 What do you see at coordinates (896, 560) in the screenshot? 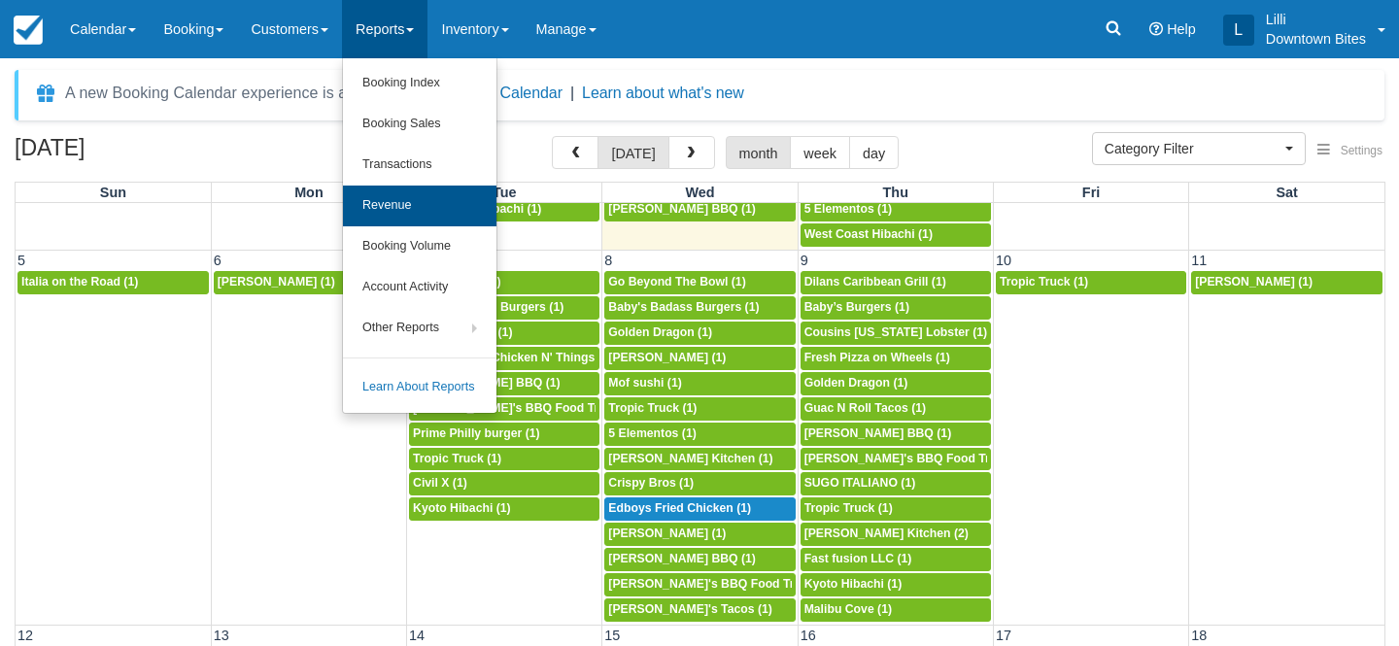
I see `a: Fast fusion LLC (1)` at bounding box center [896, 560].